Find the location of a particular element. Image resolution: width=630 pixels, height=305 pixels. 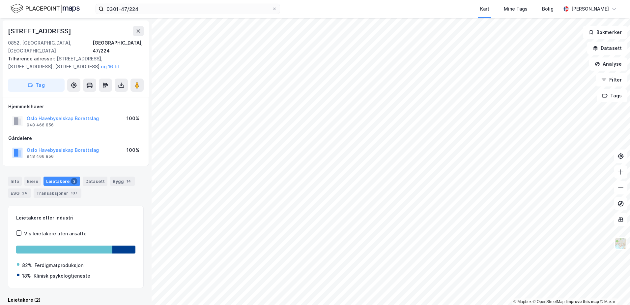

div: Transaksjoner is located at coordinates (57, 193).